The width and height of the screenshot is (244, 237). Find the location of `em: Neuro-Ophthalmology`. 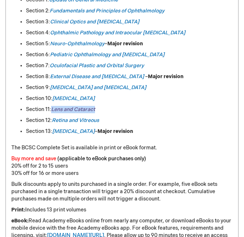

em: Neuro-Ophthalmology is located at coordinates (77, 44).